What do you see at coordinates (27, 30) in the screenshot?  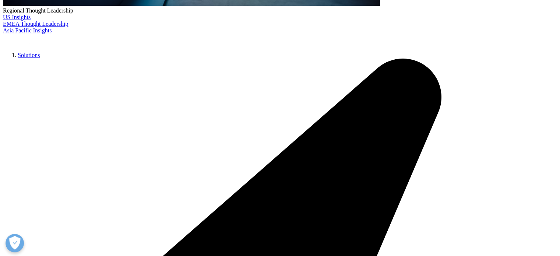 I see `span: Asia Pacific Insights` at bounding box center [27, 30].